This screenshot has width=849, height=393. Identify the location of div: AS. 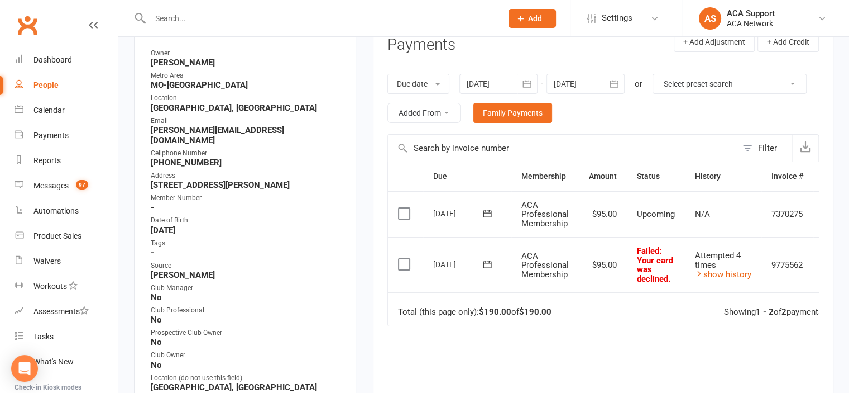
(710, 18).